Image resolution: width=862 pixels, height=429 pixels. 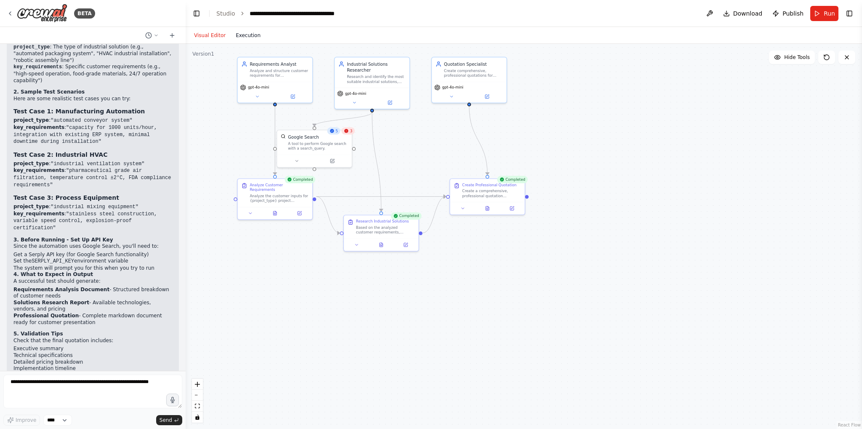 I want to click on span: 3, so click(x=352, y=131).